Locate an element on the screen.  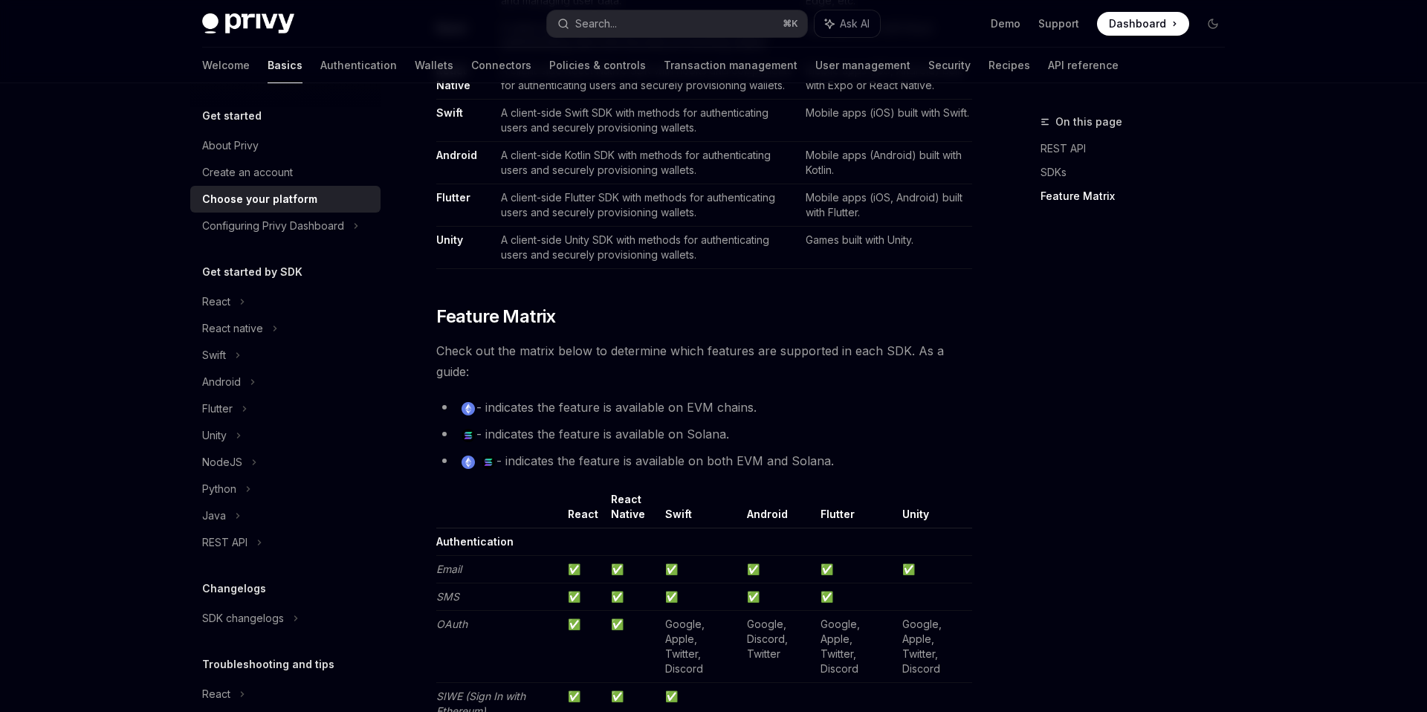
a: Transaction management is located at coordinates (731, 65).